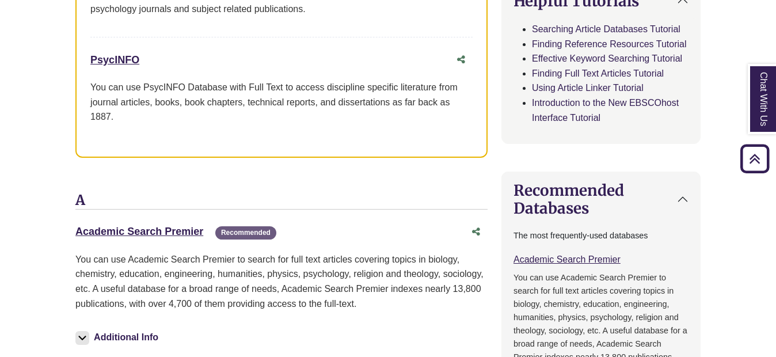 The height and width of the screenshot is (357, 776). I want to click on a: Effective Keyword Searching Tutorial, so click(606, 58).